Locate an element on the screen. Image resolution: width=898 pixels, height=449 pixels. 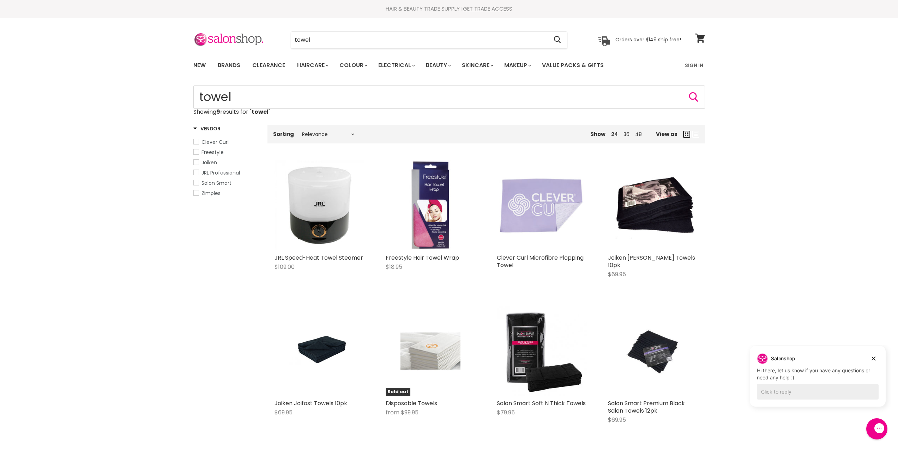
div: Hi there, let us know if you have any questions or need any help :) is located at coordinates (73, 29).